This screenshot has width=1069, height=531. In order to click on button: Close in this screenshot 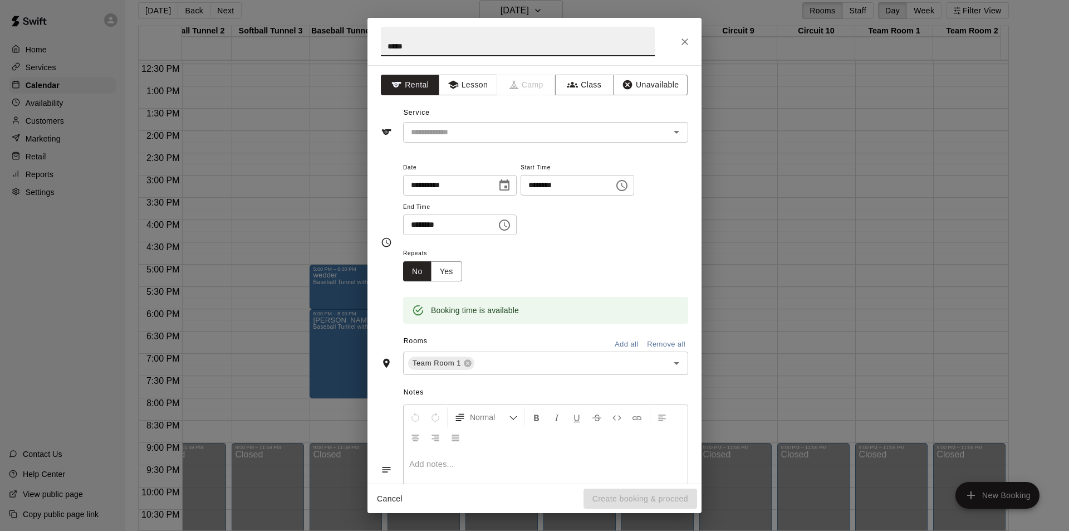, I will do `click(685, 42)`.